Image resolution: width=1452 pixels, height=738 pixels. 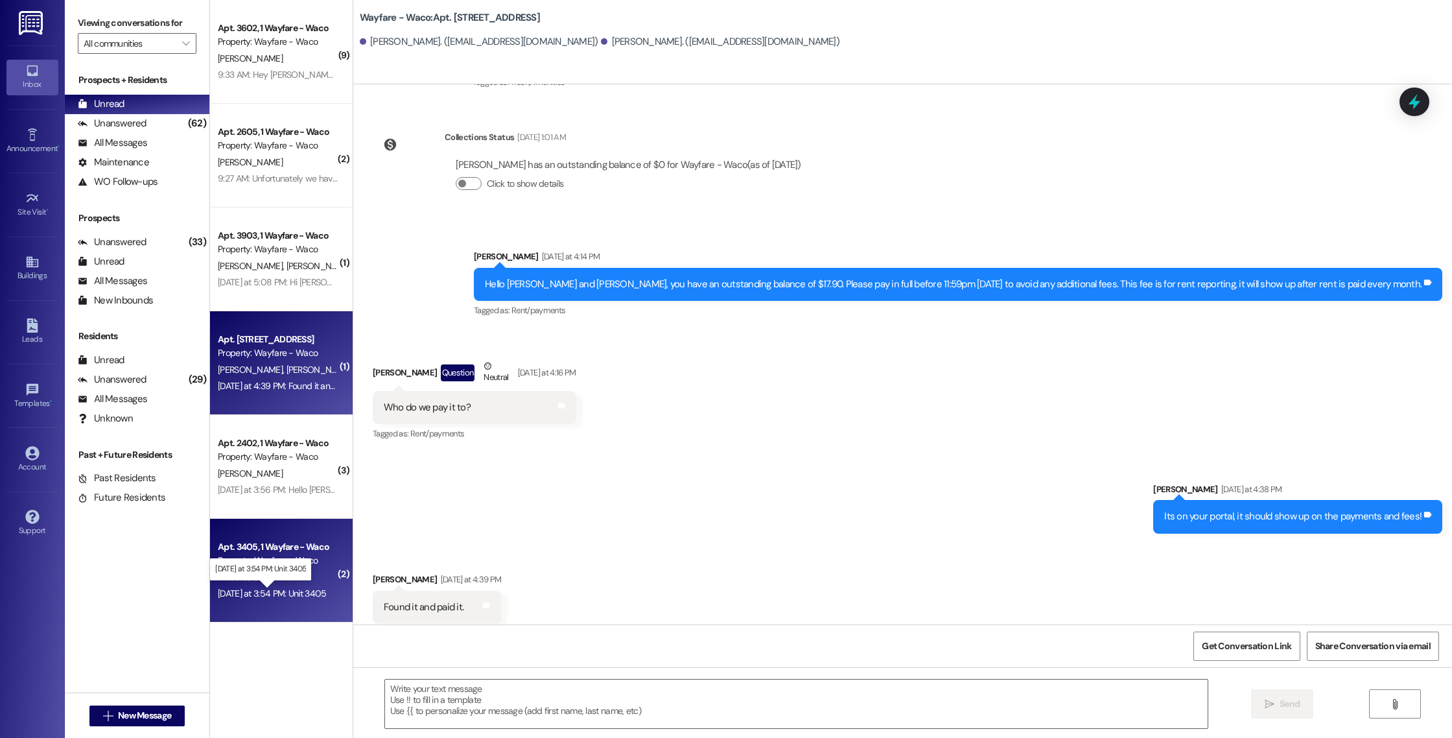 What do you see at coordinates (197, 242) in the screenshot?
I see `div: (33)` at bounding box center [197, 242].